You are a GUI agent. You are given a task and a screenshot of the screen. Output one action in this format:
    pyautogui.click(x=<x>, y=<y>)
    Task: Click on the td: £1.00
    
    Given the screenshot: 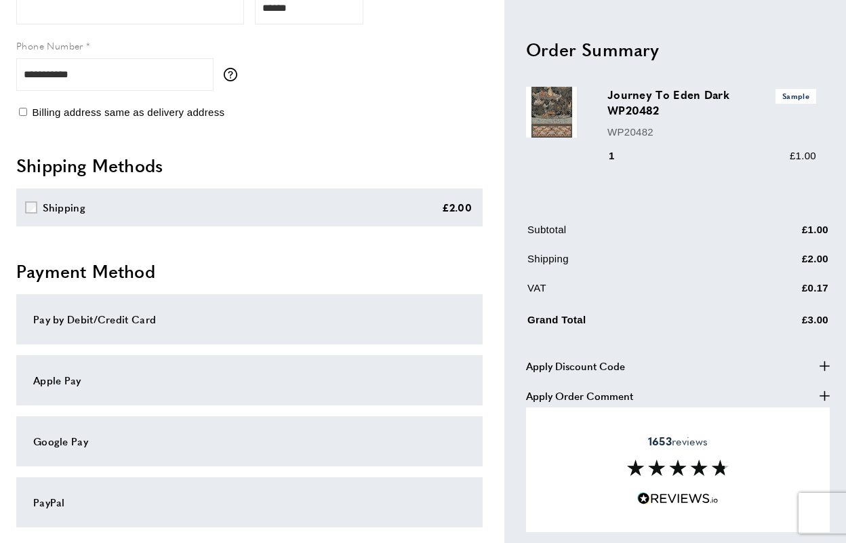 What is the action you would take?
    pyautogui.click(x=782, y=234)
    